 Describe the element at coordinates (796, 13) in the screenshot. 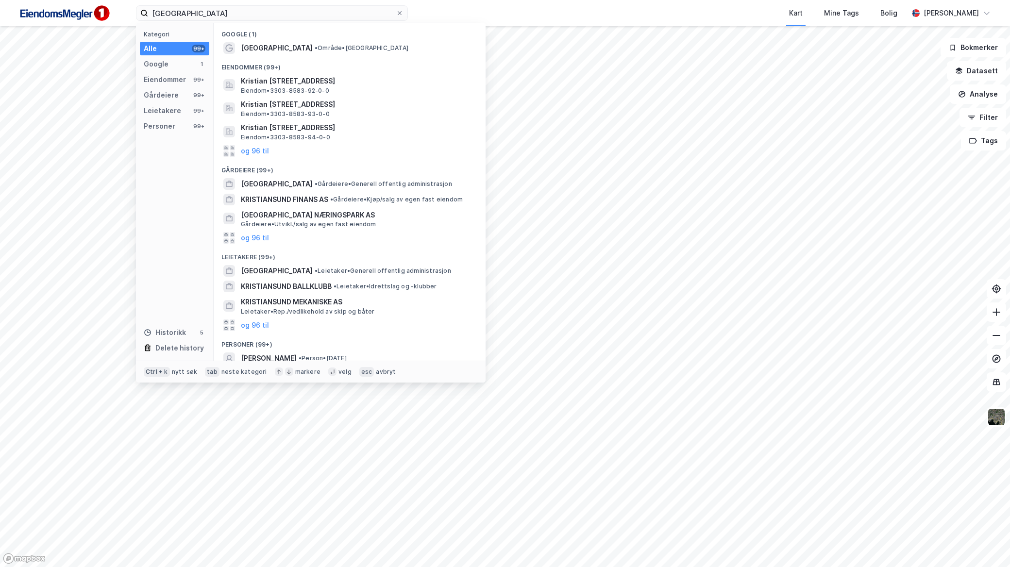

I see `div: Kart` at that location.